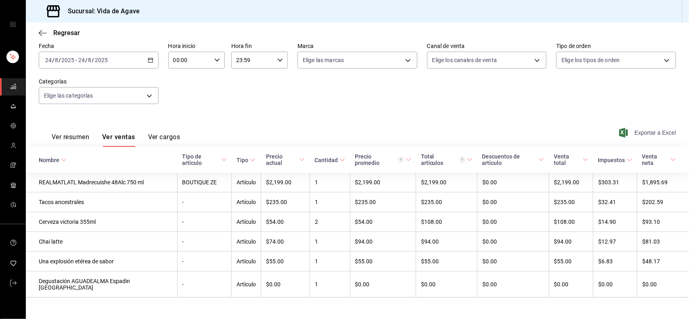  Describe the element at coordinates (70, 140) in the screenshot. I see `button: Ver resumen` at that location.